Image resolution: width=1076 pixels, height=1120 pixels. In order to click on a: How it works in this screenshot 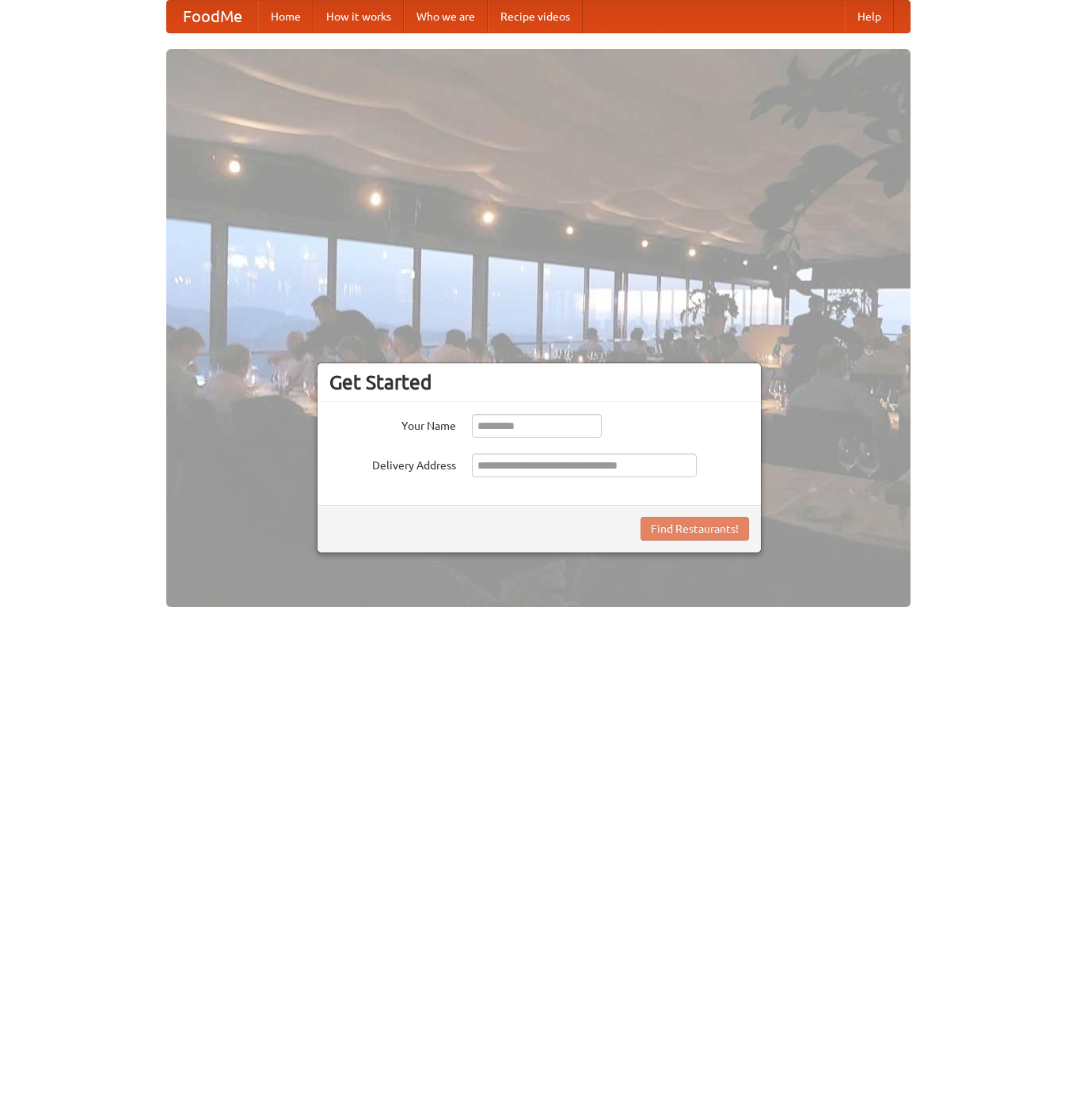, I will do `click(358, 17)`.